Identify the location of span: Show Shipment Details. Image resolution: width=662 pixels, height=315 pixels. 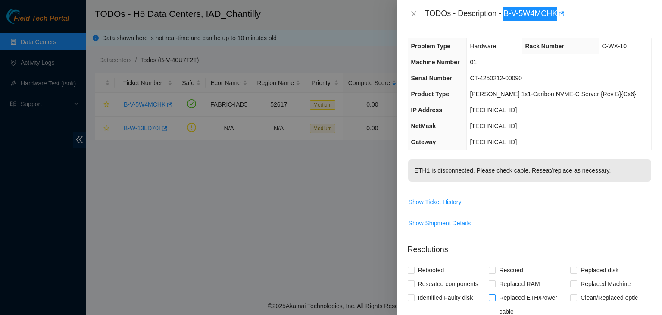
(439, 223).